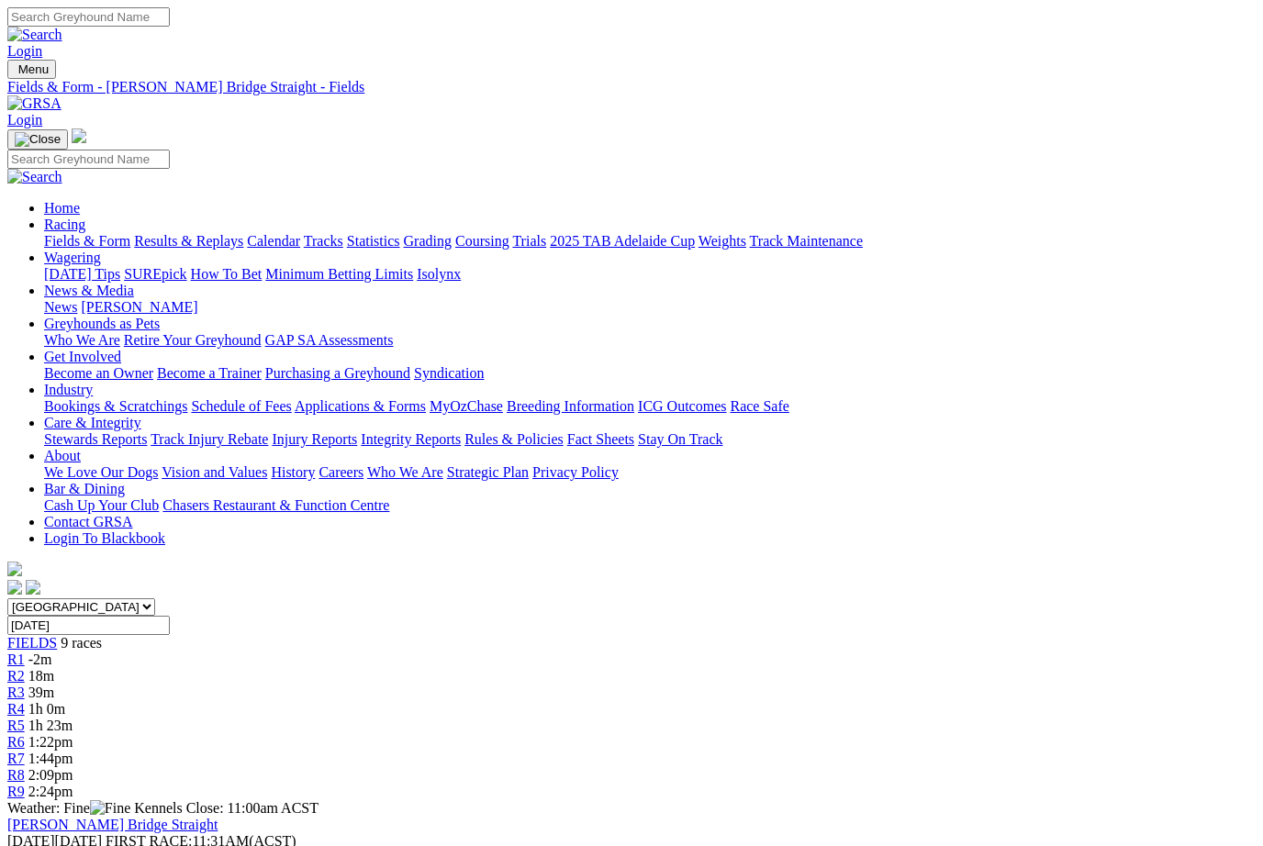  Describe the element at coordinates (68, 389) in the screenshot. I see `a: Industry` at that location.